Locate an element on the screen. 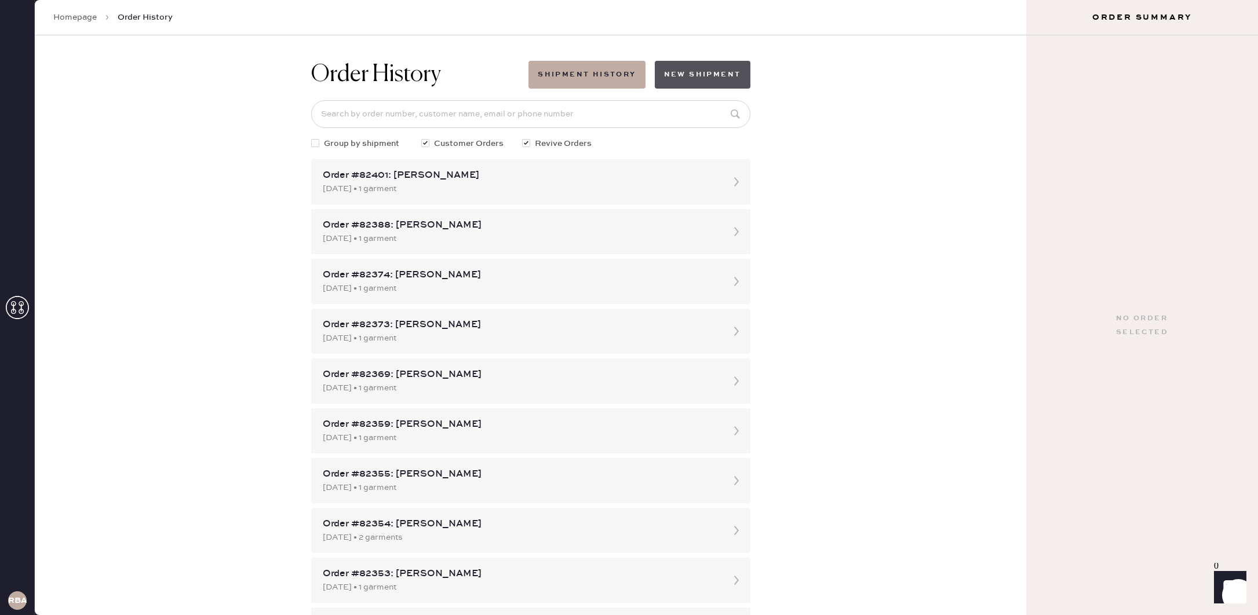 This screenshot has width=1258, height=615. div: No order selected is located at coordinates (1142, 326).